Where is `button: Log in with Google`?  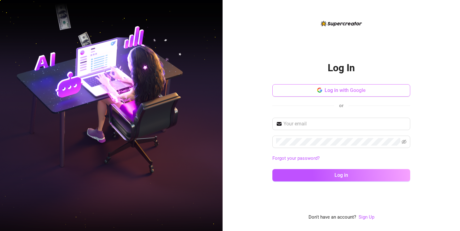 button: Log in with Google is located at coordinates (342, 90).